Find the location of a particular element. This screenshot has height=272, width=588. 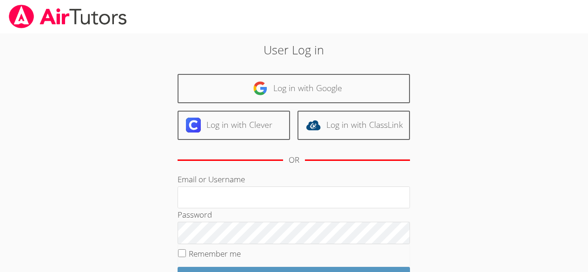

label: Email or Username is located at coordinates (211, 179).